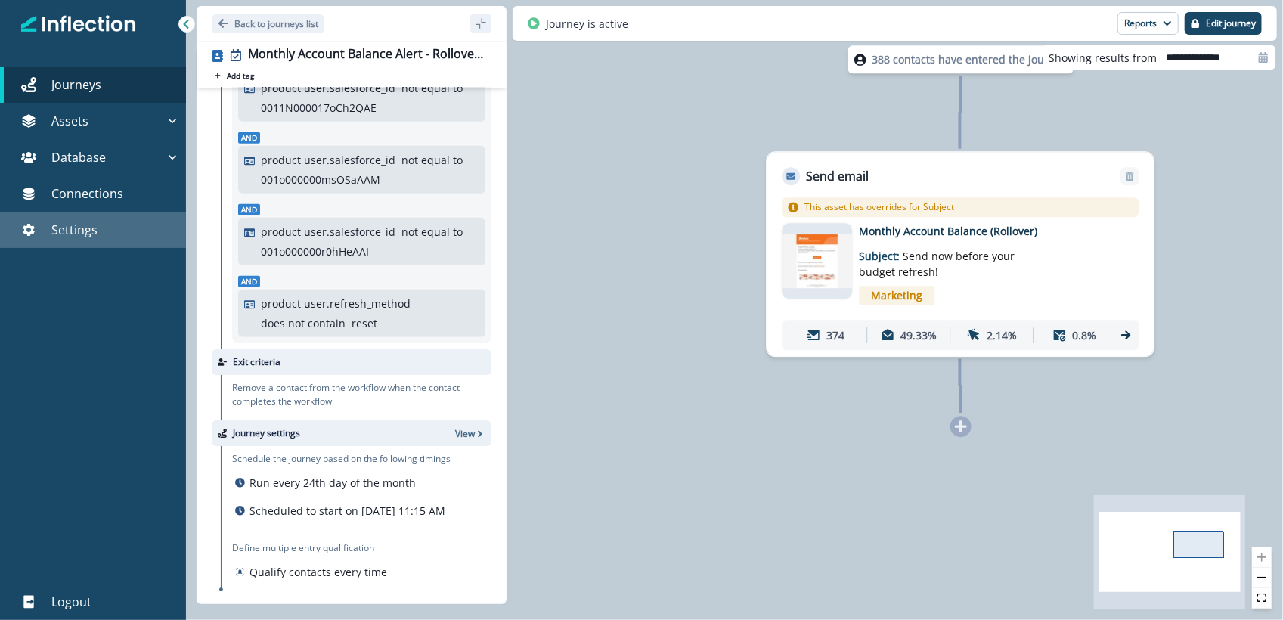 The image size is (1283, 620). What do you see at coordinates (276, 23) in the screenshot?
I see `p: Back to journeys list` at bounding box center [276, 23].